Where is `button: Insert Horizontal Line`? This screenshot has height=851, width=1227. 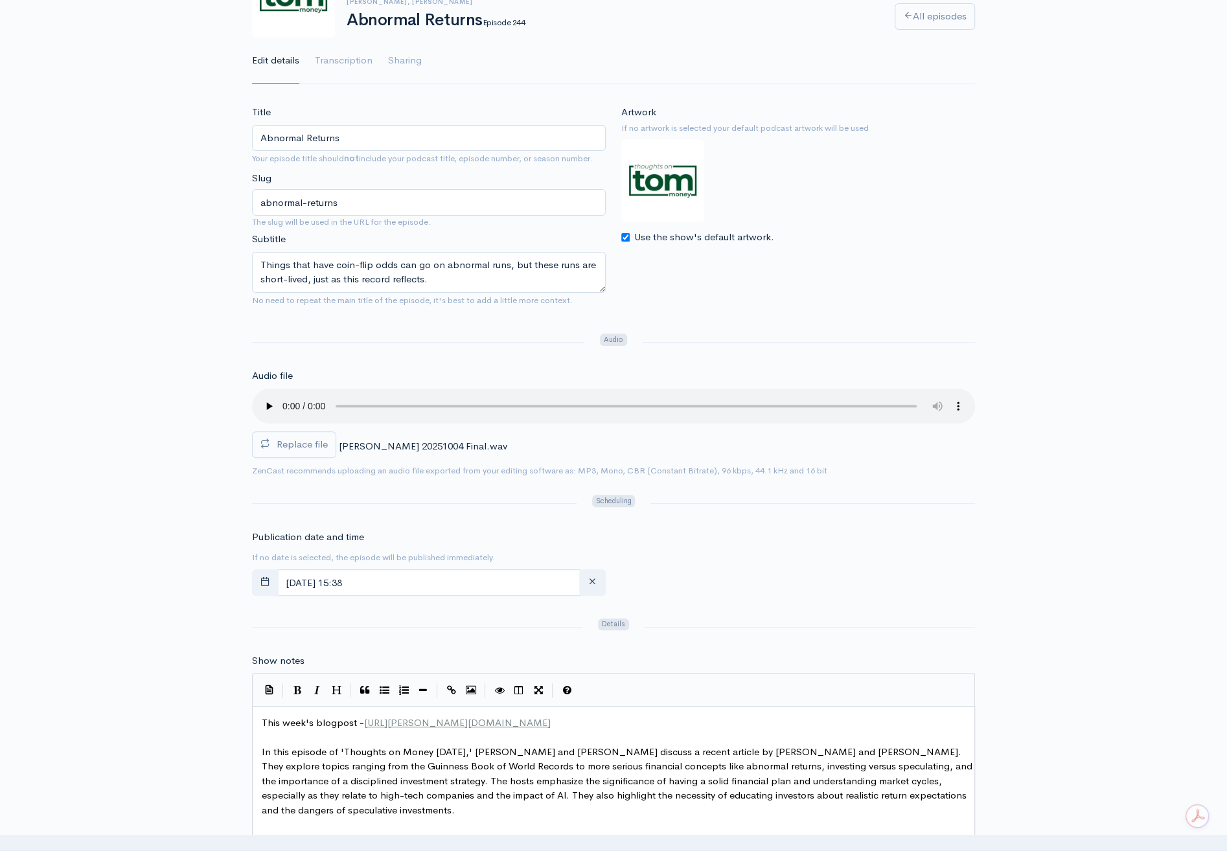 button: Insert Horizontal Line is located at coordinates (423, 691).